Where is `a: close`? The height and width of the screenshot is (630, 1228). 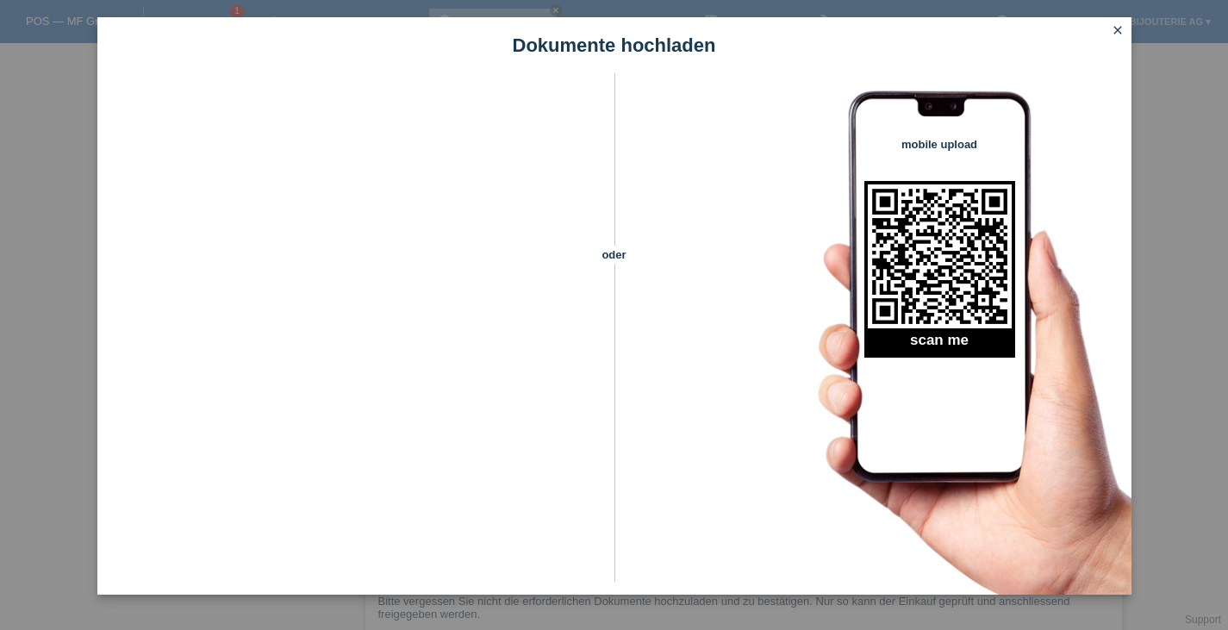
a: close is located at coordinates (1118, 31).